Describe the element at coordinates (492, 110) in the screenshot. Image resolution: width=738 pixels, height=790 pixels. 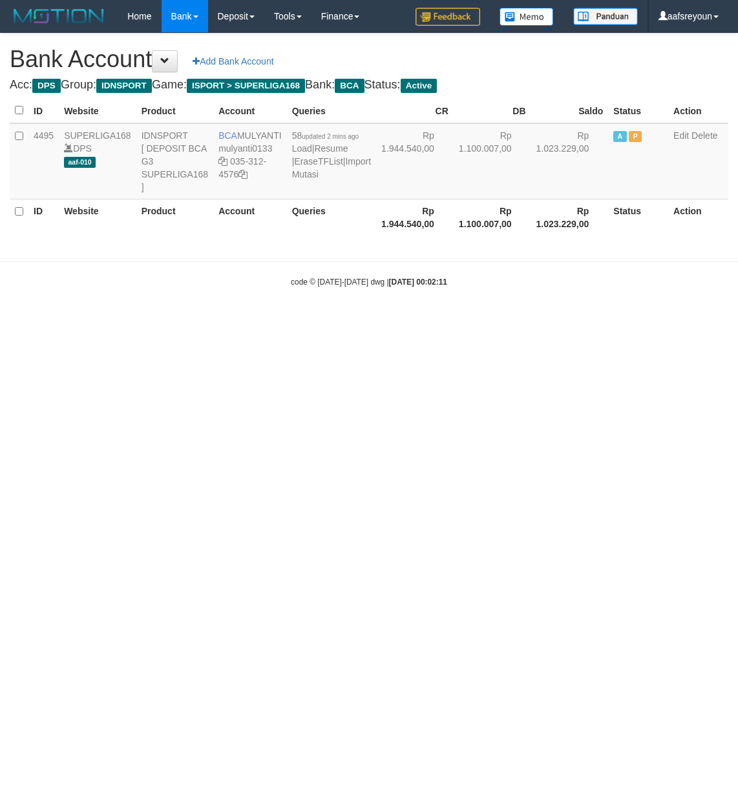
I see `th: DB` at that location.